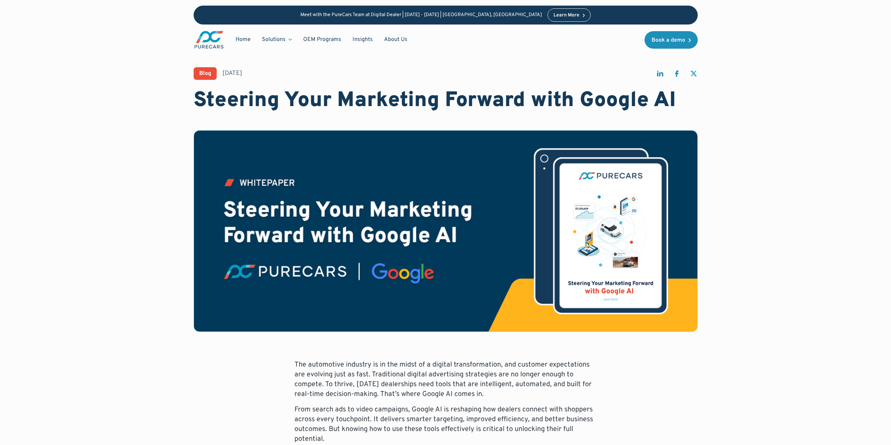  What do you see at coordinates (322, 40) in the screenshot?
I see `a: OEM Programs` at bounding box center [322, 40].